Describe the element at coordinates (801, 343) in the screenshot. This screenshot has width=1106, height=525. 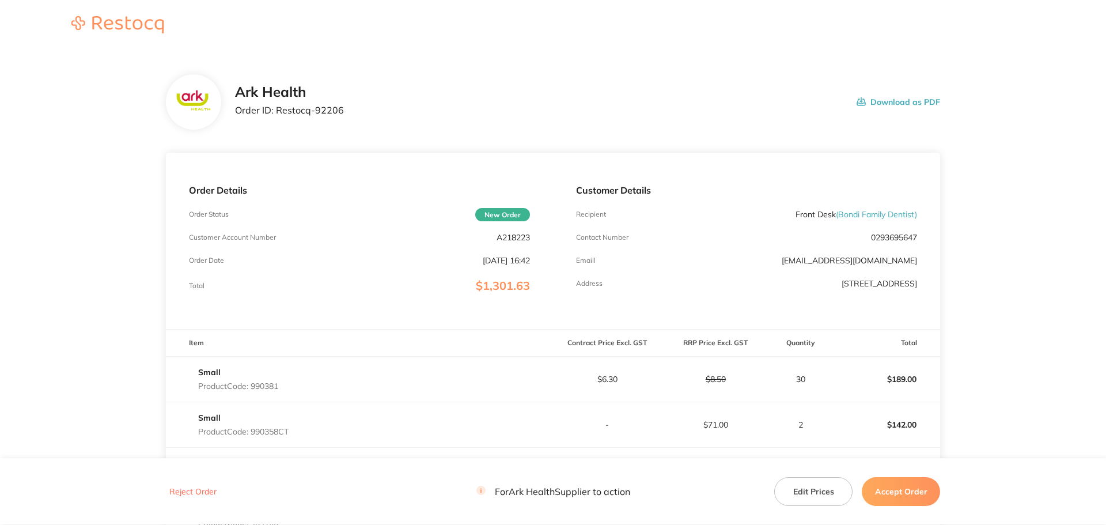
I see `th: Quantity` at that location.